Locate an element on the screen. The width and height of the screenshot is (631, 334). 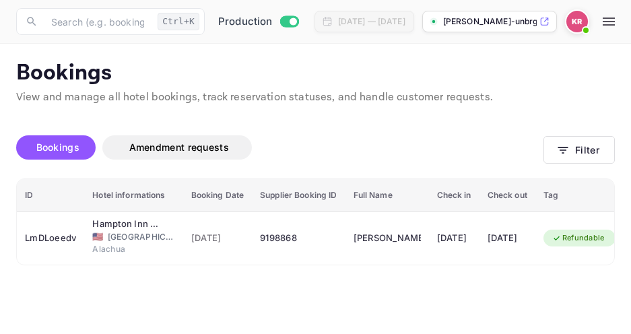
span: Alachua is located at coordinates (126, 249).